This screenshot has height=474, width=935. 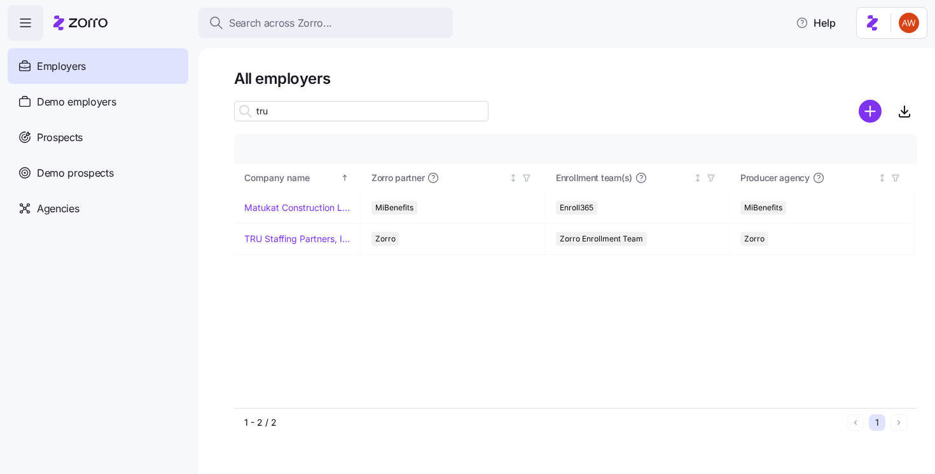 What do you see at coordinates (774, 178) in the screenshot?
I see `span: Producer agency` at bounding box center [774, 178].